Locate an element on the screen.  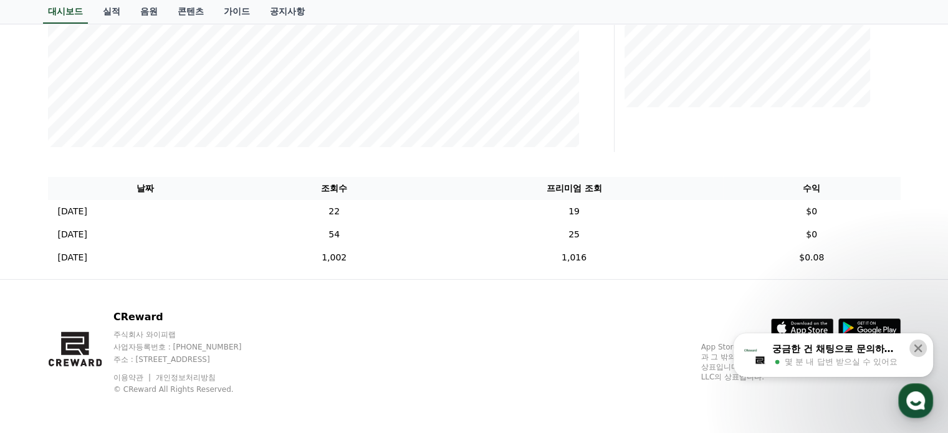
th: 프리미엄 조회 is located at coordinates (574, 188).